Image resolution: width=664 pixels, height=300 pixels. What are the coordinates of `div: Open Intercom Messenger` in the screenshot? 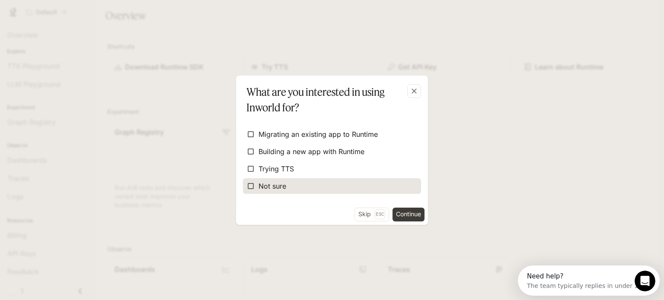 It's located at (77, 15).